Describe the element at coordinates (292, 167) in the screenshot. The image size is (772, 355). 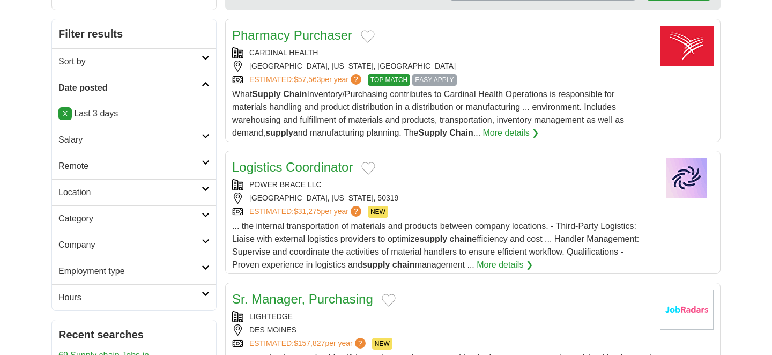
I see `a: Logistics Coordinator` at that location.